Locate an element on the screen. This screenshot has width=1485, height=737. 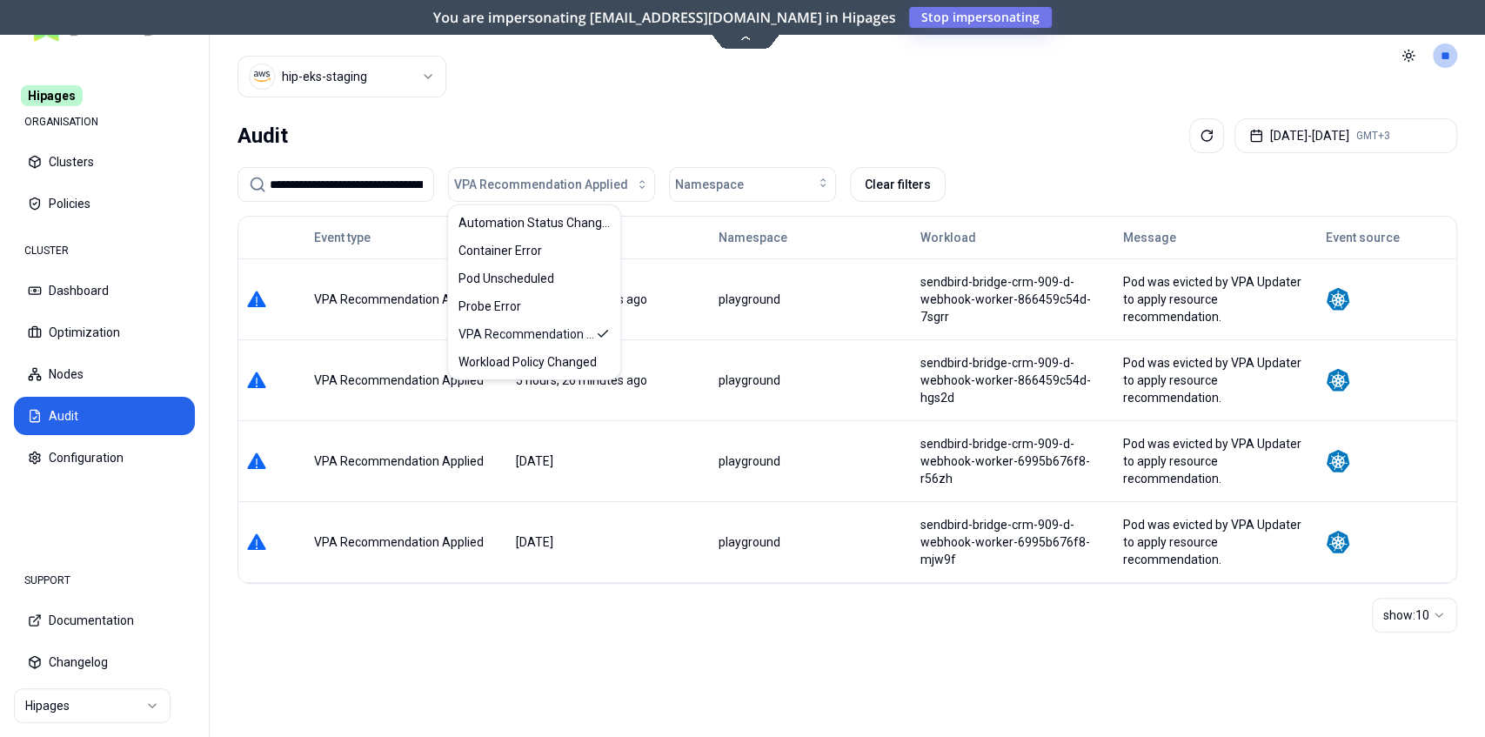
button: Configuration is located at coordinates (104, 457).